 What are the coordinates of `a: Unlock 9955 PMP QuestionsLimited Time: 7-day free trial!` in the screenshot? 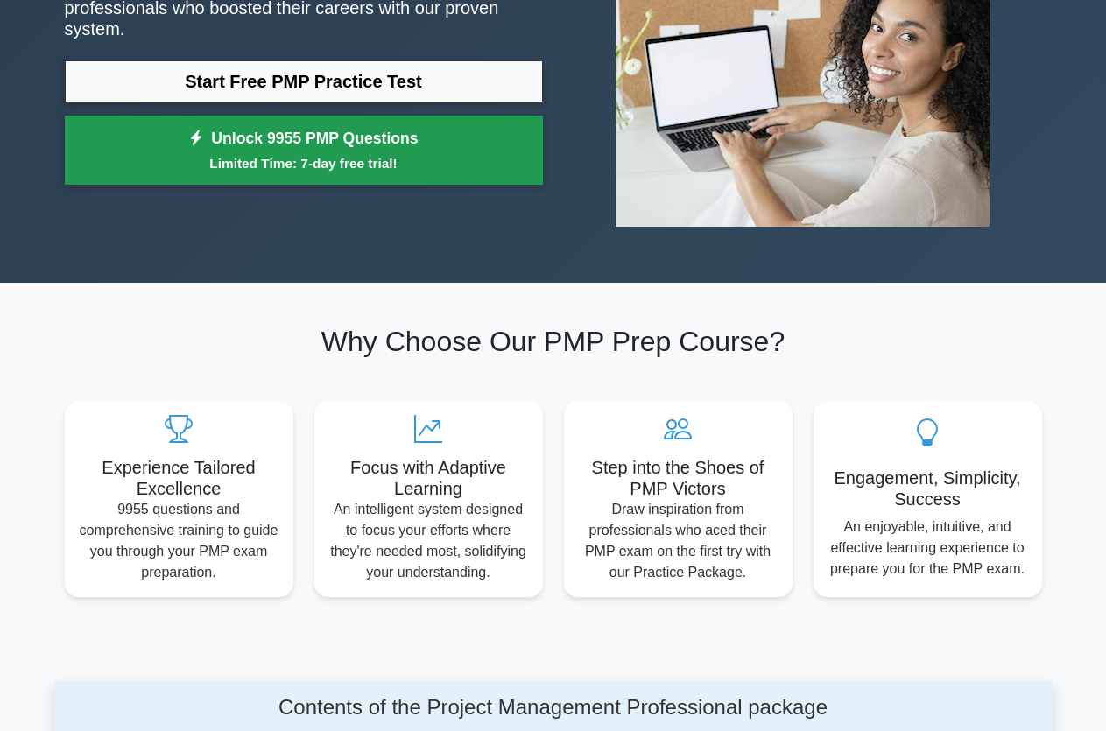 It's located at (304, 151).